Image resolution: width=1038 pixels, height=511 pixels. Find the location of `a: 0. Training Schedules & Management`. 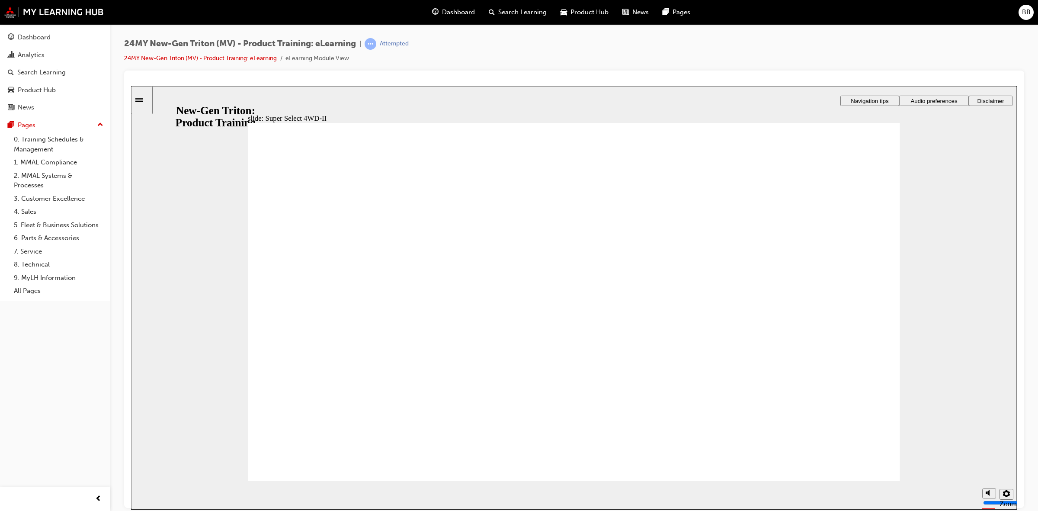

a: 0. Training Schedules & Management is located at coordinates (58, 144).